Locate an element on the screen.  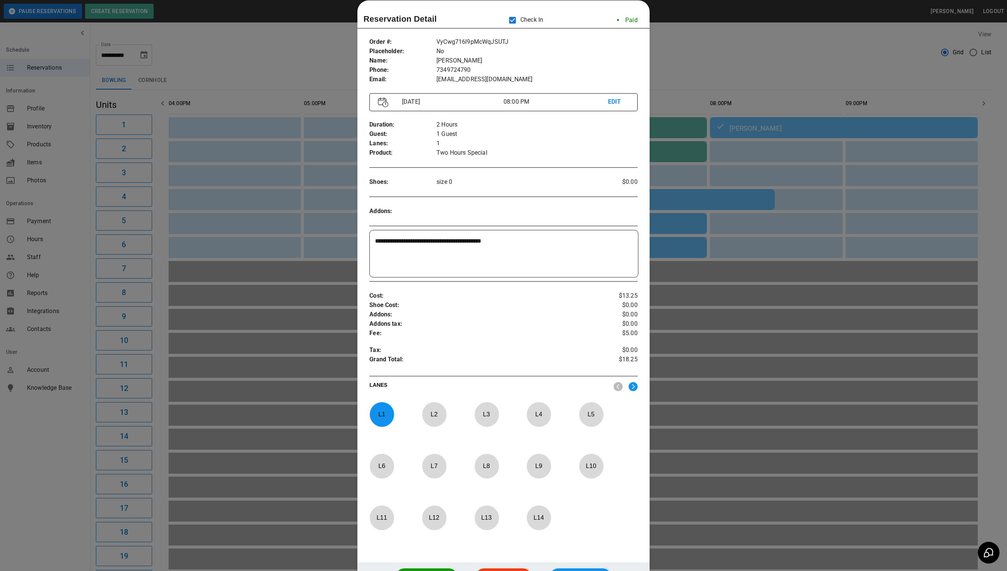
p: L 13 is located at coordinates (487, 518).